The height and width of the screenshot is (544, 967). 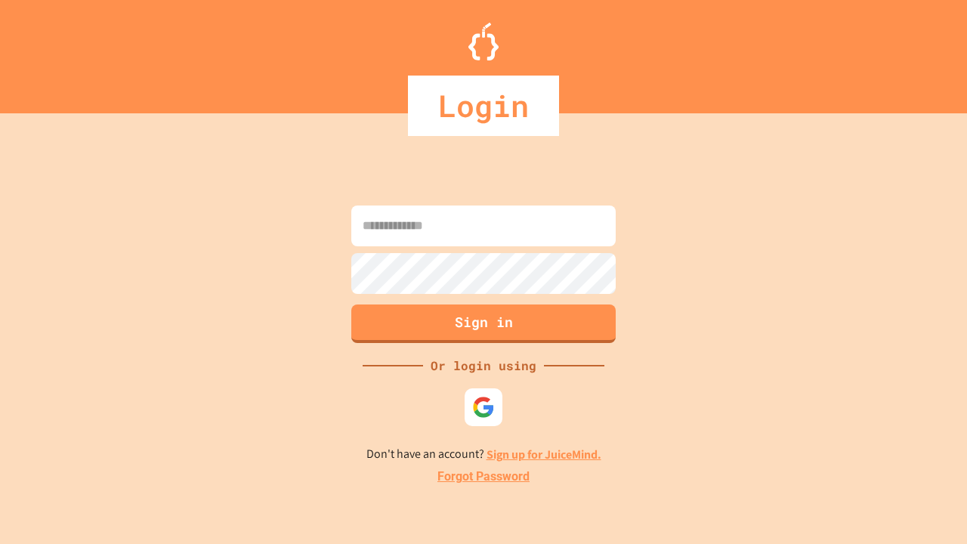 I want to click on div: Or login using, so click(x=483, y=366).